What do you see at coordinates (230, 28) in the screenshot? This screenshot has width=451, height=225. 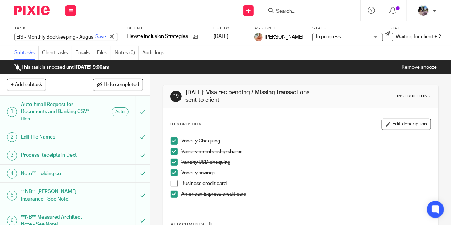 I see `label: Due by` at bounding box center [230, 28].